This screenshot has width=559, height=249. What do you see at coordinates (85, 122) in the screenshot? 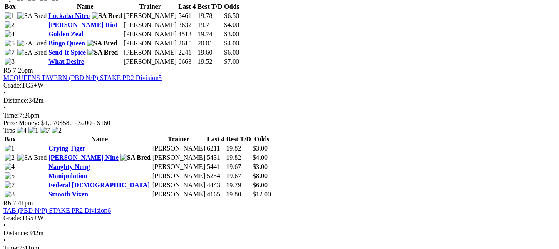
I see `span: $580 - $200 - $160` at bounding box center [85, 122].